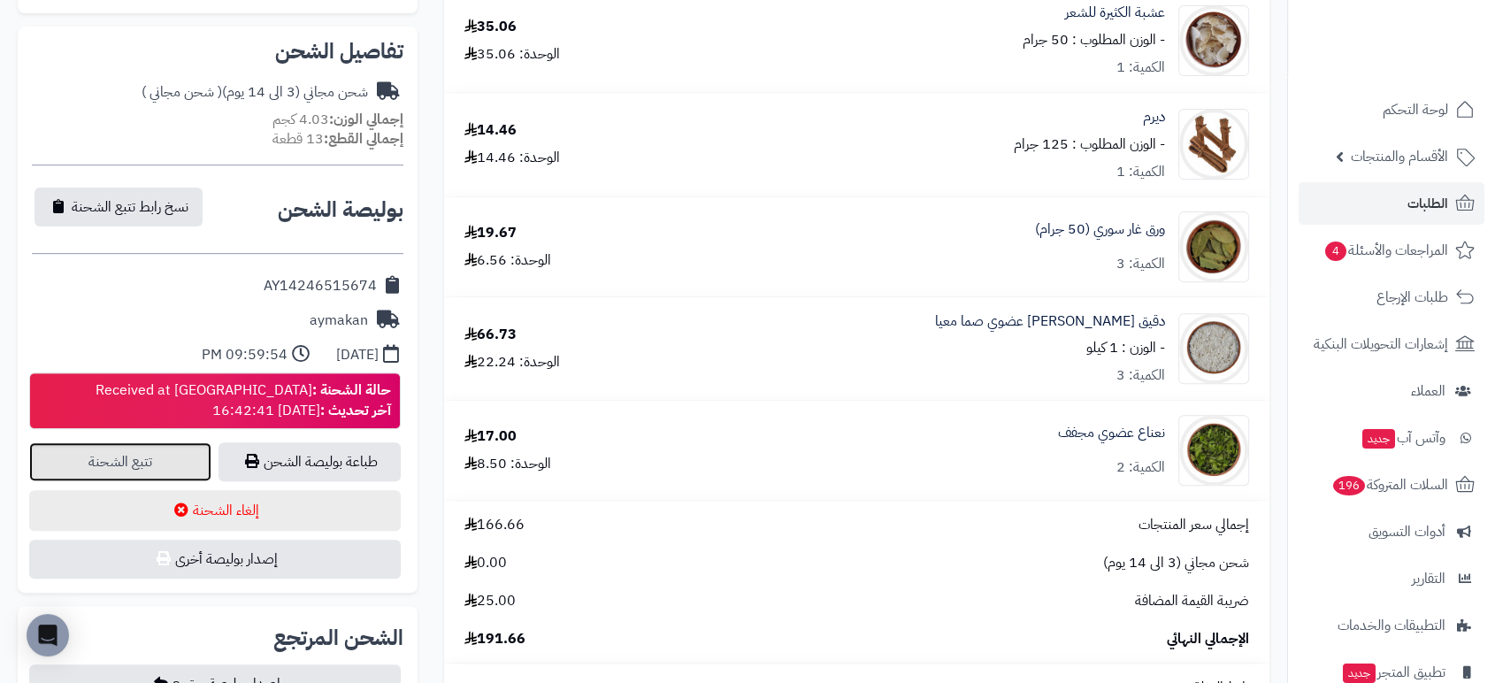 The width and height of the screenshot is (1495, 683). What do you see at coordinates (1412, 297) in the screenshot?
I see `span: طلبات الإرجاع` at bounding box center [1412, 297].